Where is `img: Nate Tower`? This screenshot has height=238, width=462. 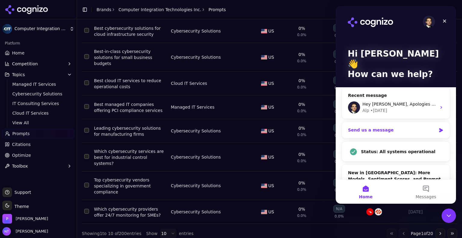
img: Nate Tower is located at coordinates (7, 231).